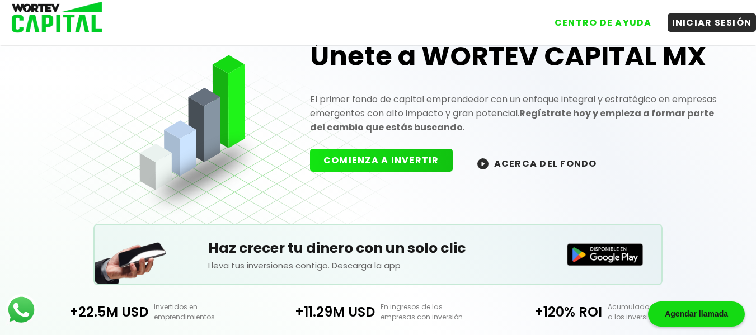  What do you see at coordinates (660, 312) in the screenshot?
I see `p: Acumulado y entregado a los inversionistas` at bounding box center [660, 312].